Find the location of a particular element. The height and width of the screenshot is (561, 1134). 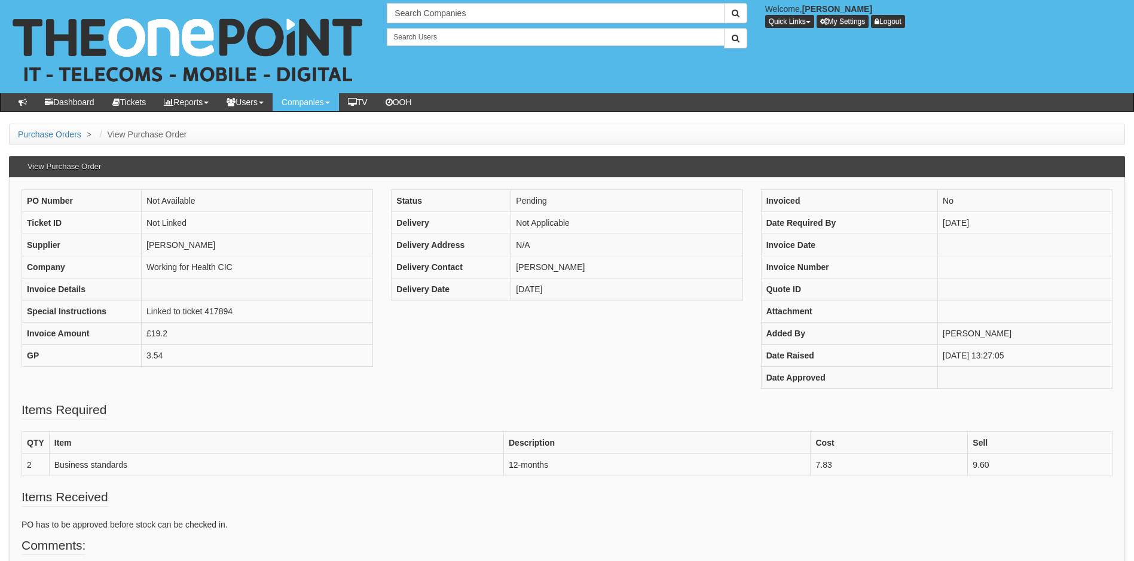

th: Date Approved is located at coordinates (849, 378).